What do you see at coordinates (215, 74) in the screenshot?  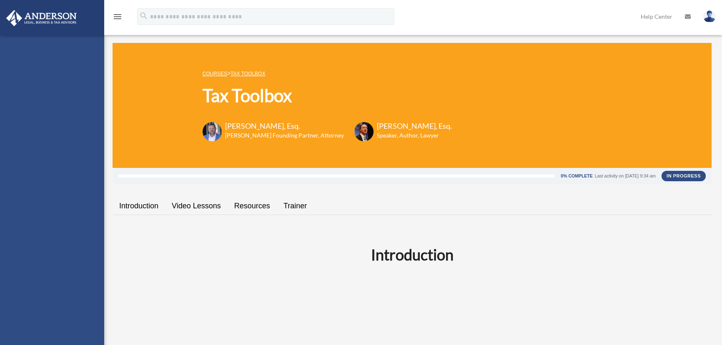 I see `a: COURSES` at bounding box center [215, 74].